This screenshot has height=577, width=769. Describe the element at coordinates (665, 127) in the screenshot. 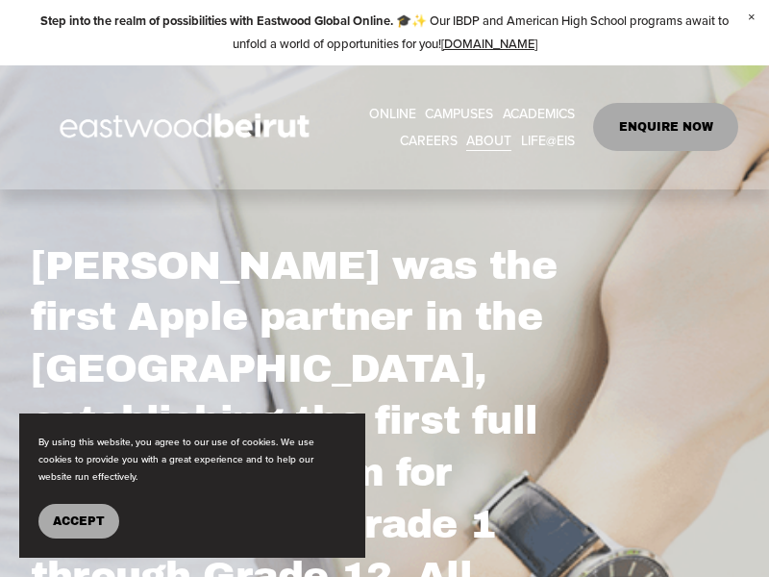

I see `a: ENQUIRE NOW` at that location.